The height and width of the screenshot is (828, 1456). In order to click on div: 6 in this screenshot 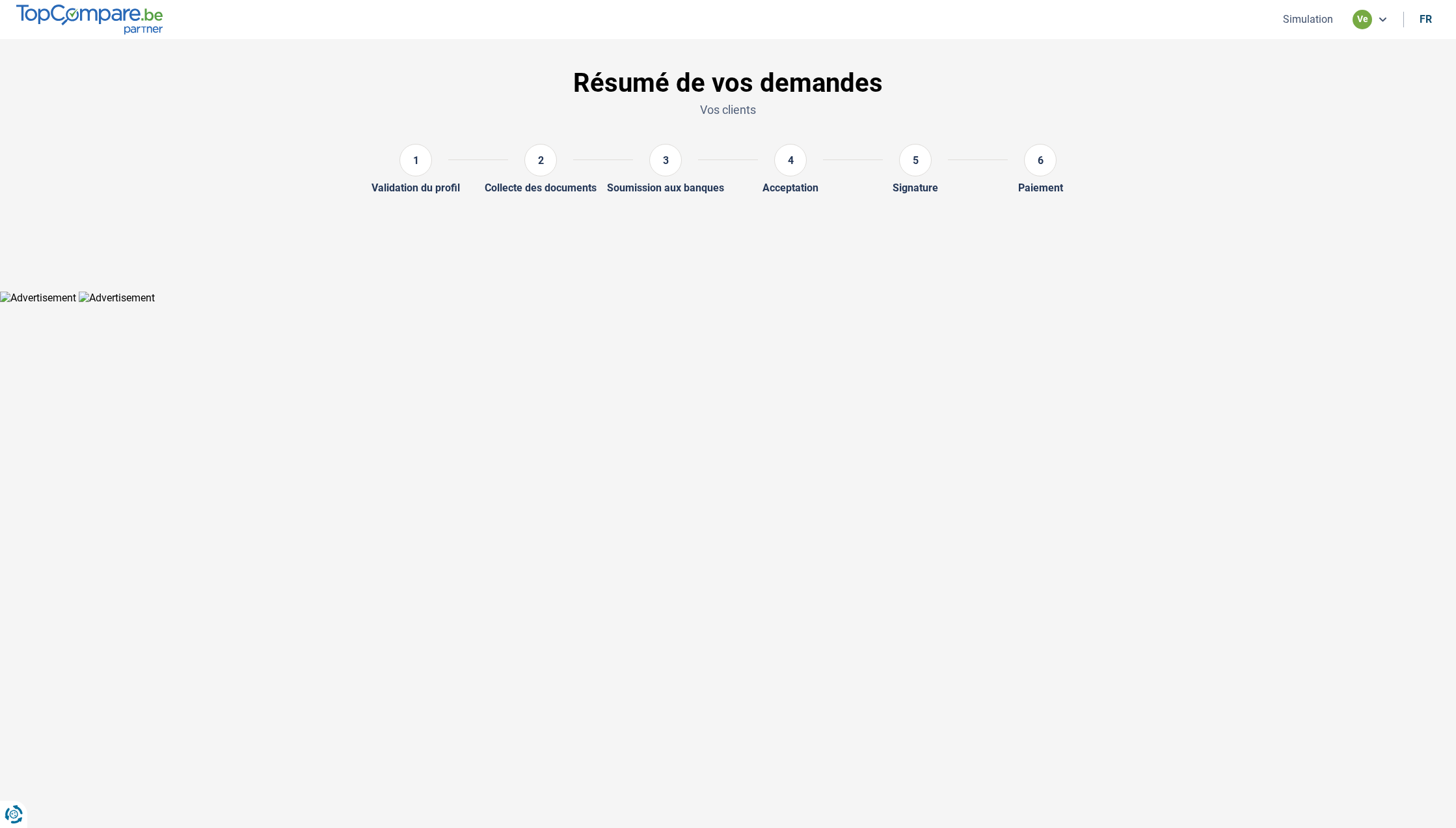, I will do `click(1040, 160)`.